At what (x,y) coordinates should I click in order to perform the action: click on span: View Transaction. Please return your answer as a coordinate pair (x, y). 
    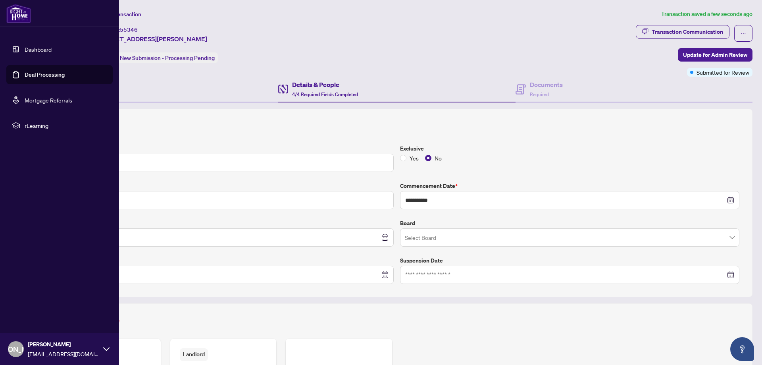
    Looking at the image, I should click on (120, 14).